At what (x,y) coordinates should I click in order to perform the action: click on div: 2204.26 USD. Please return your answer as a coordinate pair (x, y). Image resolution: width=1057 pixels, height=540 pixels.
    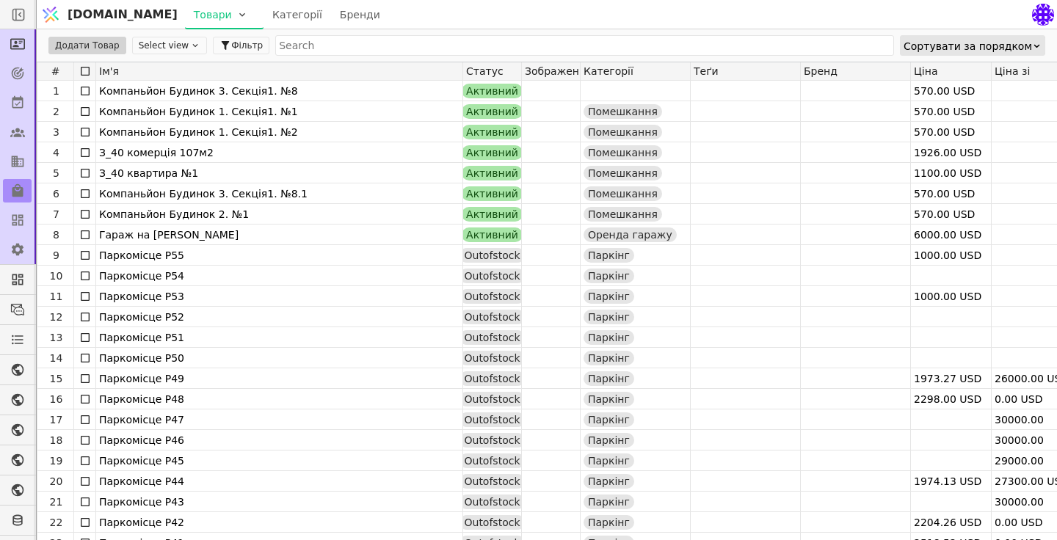
    Looking at the image, I should click on (951, 523).